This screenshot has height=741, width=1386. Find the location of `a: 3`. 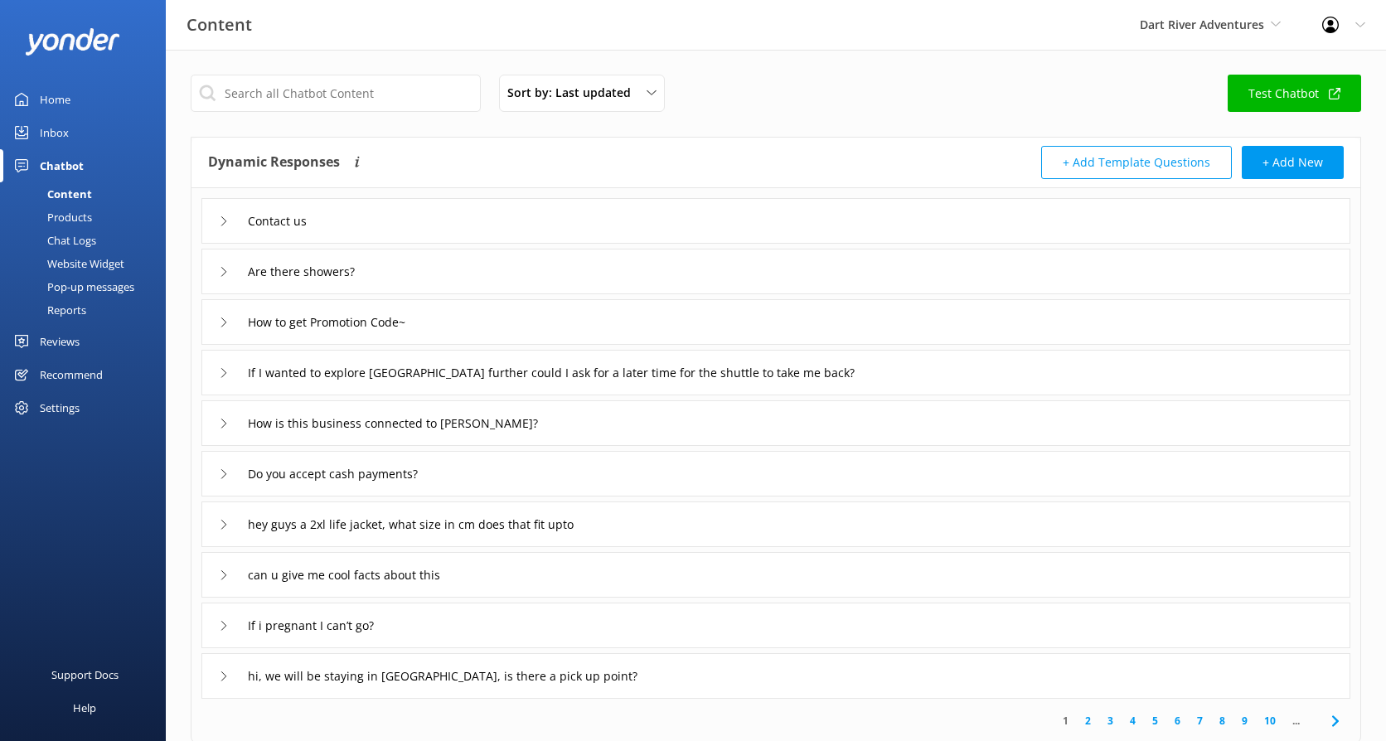

a: 3 is located at coordinates (1110, 720).